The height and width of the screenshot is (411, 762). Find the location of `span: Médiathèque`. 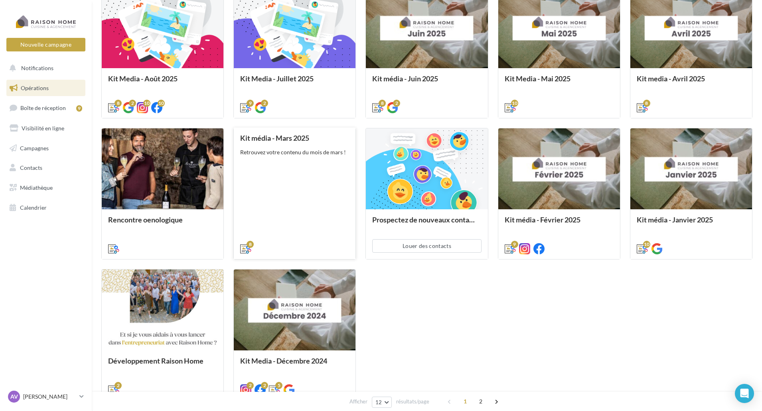

span: Médiathèque is located at coordinates (36, 188).